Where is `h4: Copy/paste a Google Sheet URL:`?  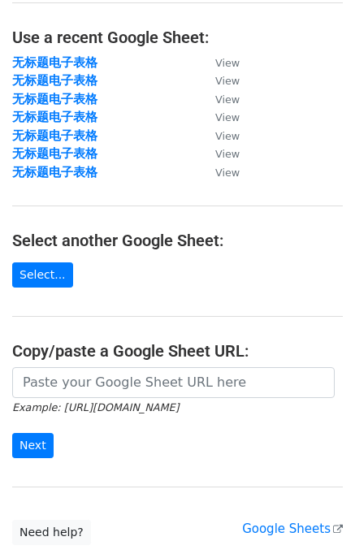 h4: Copy/paste a Google Sheet URL: is located at coordinates (177, 351).